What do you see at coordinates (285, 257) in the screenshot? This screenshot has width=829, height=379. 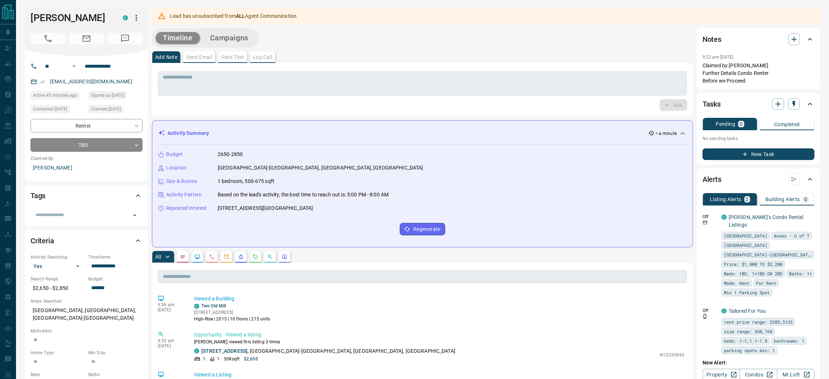 I see `svg: Agent Actions` at bounding box center [285, 257].